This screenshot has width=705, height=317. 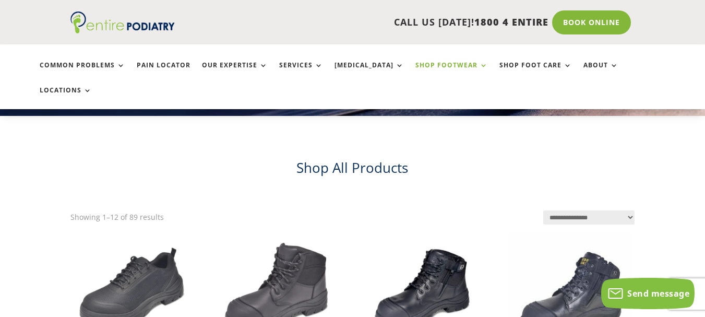 I want to click on button: Send message, so click(x=648, y=293).